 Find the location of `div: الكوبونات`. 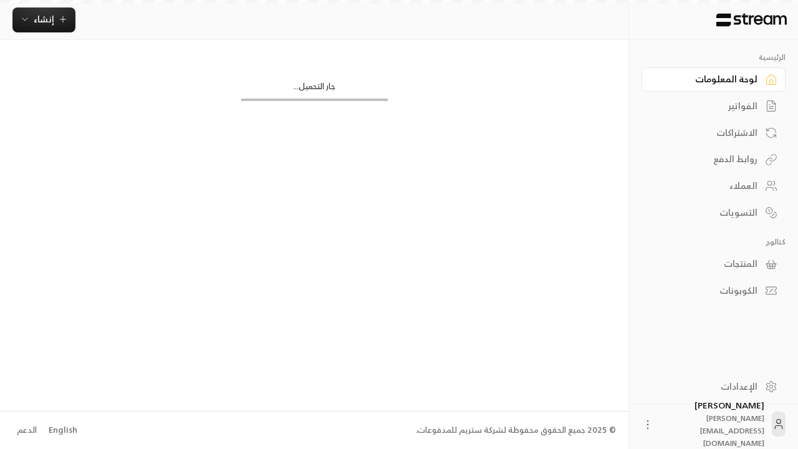

div: الكوبونات is located at coordinates (707, 291).